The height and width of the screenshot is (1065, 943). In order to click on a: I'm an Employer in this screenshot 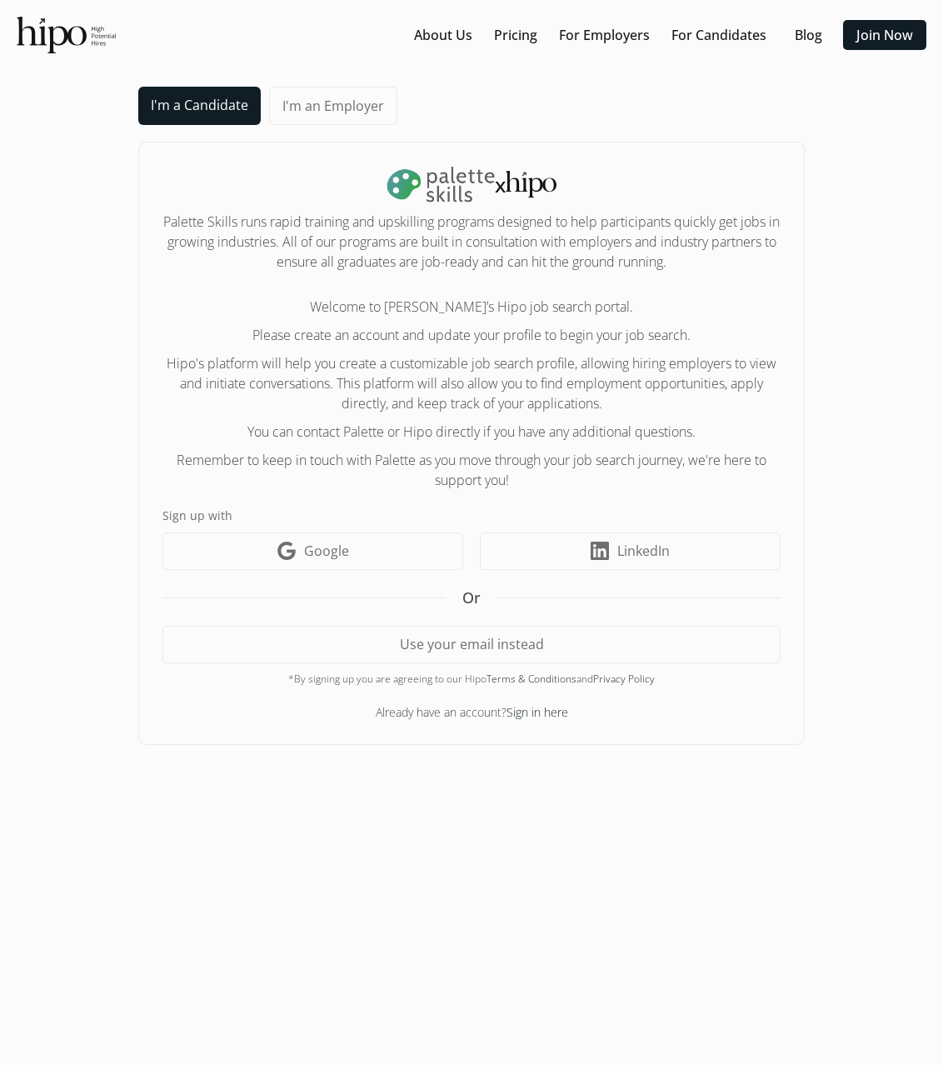, I will do `click(333, 106)`.